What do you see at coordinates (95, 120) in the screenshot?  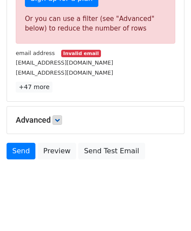 I see `h5: Advanced` at bounding box center [95, 120].